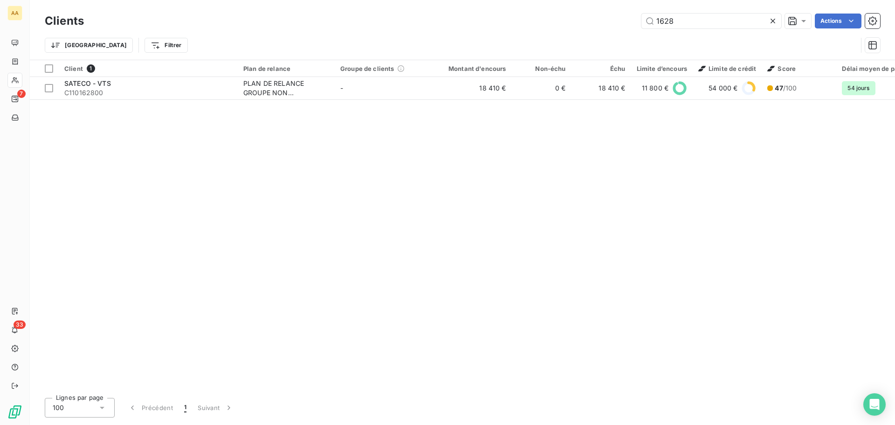 The width and height of the screenshot is (895, 425). Describe the element at coordinates (472, 69) in the screenshot. I see `div: Montant d'encours` at that location.